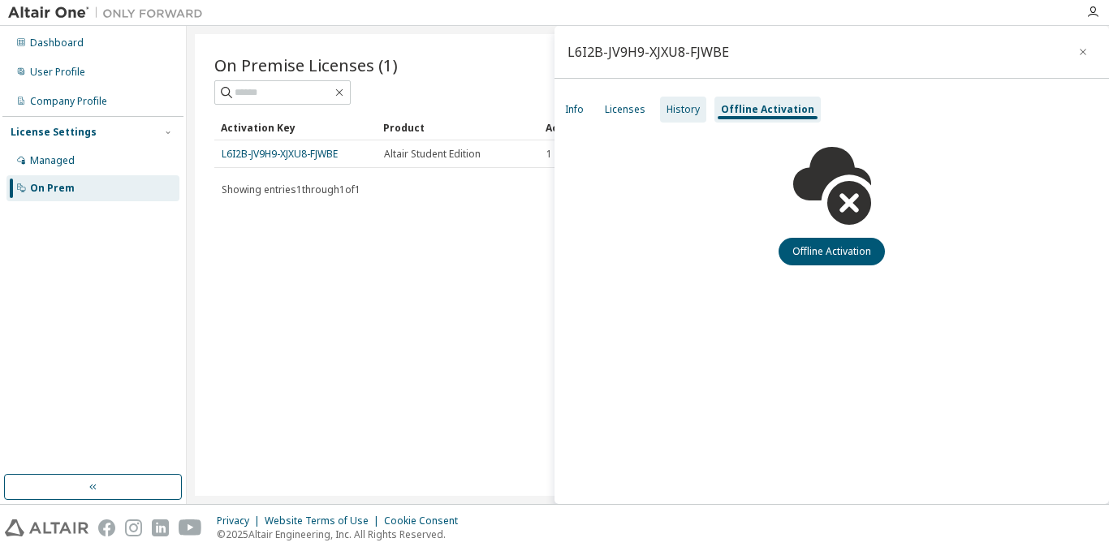 This screenshot has height=551, width=1109. What do you see at coordinates (683, 110) in the screenshot?
I see `div: History` at bounding box center [683, 110].